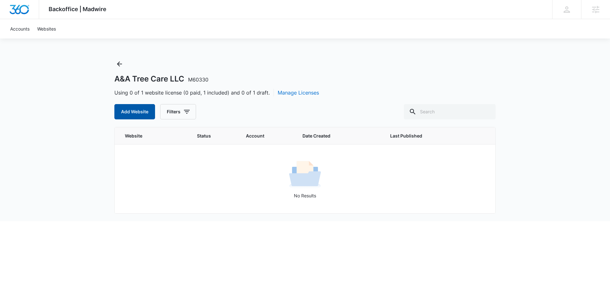 The width and height of the screenshot is (610, 290). Describe the element at coordinates (305, 195) in the screenshot. I see `p: No Results` at that location.